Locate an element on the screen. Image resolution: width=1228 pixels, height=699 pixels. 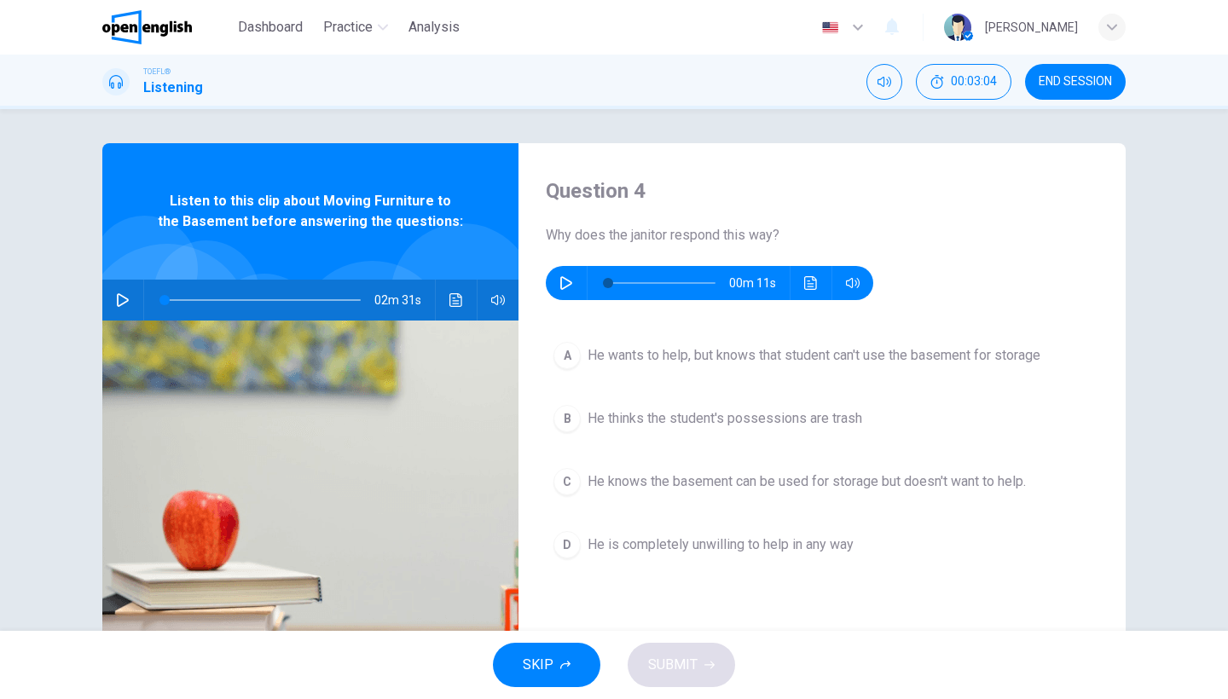
button: AHe wants to help, but knows that student can't use the basement for storage is located at coordinates (822, 355).